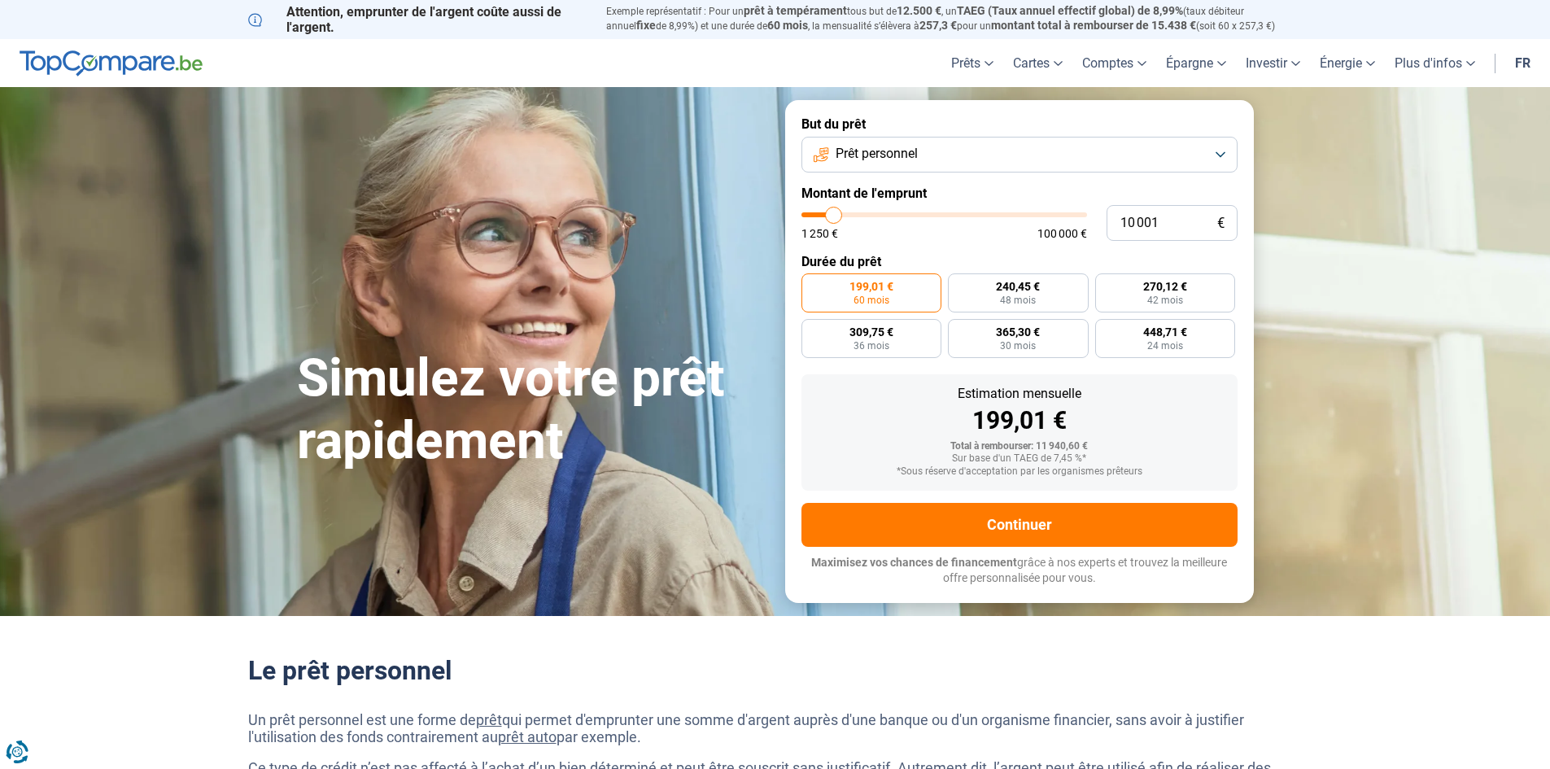 The image size is (1550, 769). What do you see at coordinates (775, 670) in the screenshot?
I see `h2: Le prêt personnel` at bounding box center [775, 670].